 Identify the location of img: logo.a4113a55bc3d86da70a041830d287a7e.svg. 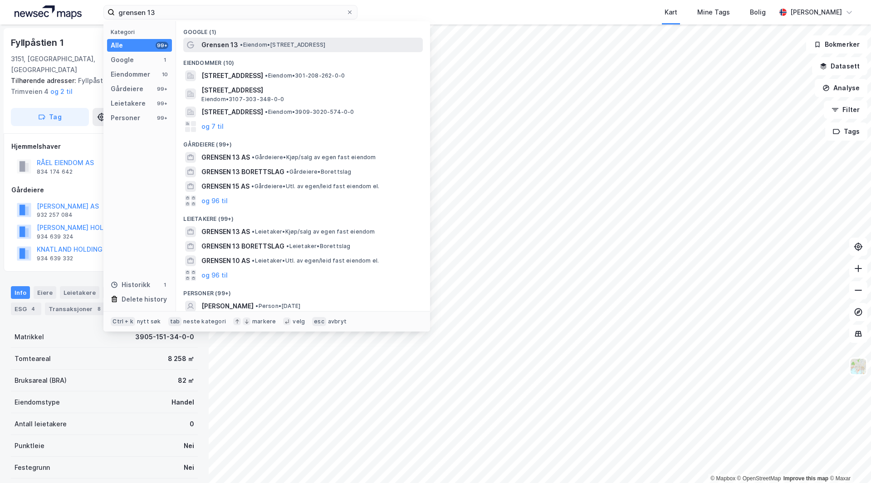
(48, 12).